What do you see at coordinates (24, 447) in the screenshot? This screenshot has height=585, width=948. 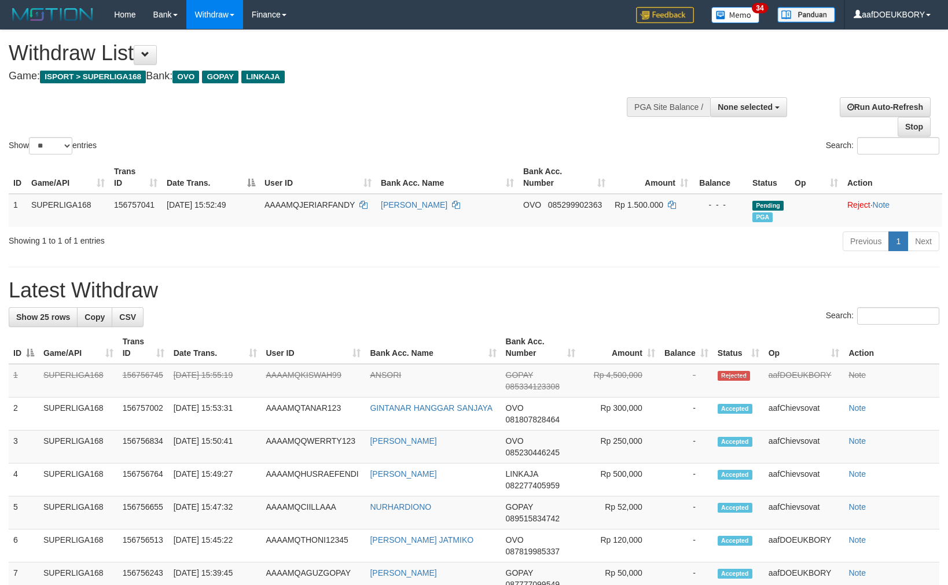 I see `td: 3` at bounding box center [24, 447].